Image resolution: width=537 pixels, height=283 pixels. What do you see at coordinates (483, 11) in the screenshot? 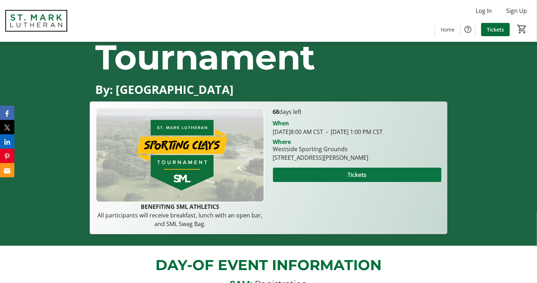
I see `button: Log In` at bounding box center [483, 11].